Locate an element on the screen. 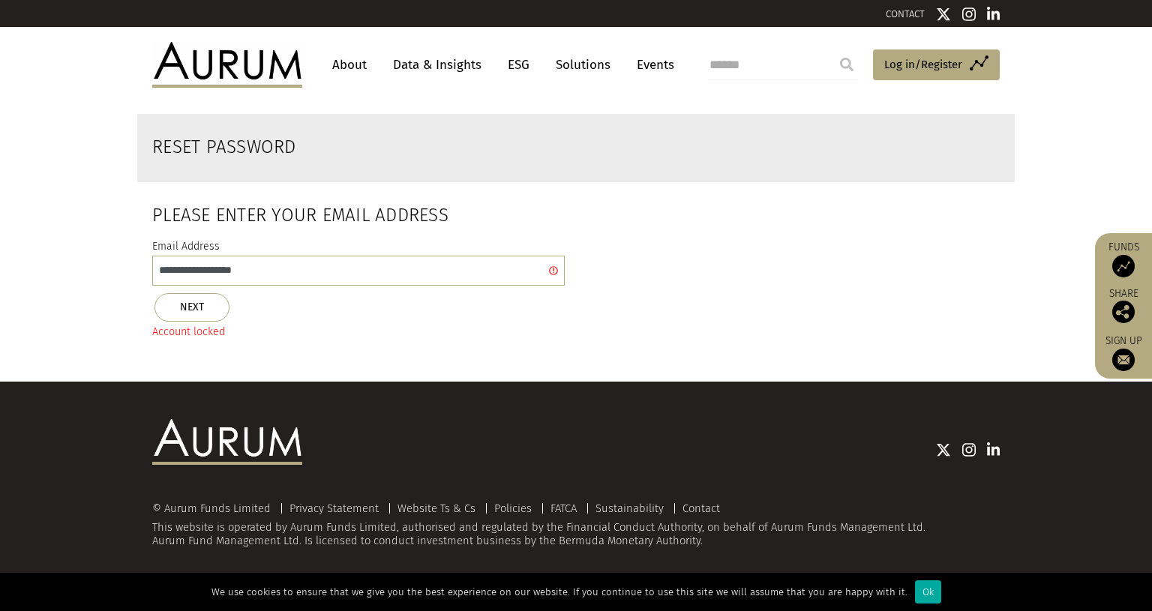 The height and width of the screenshot is (611, 1152). img: Sign up to our newsletter is located at coordinates (1124, 360).